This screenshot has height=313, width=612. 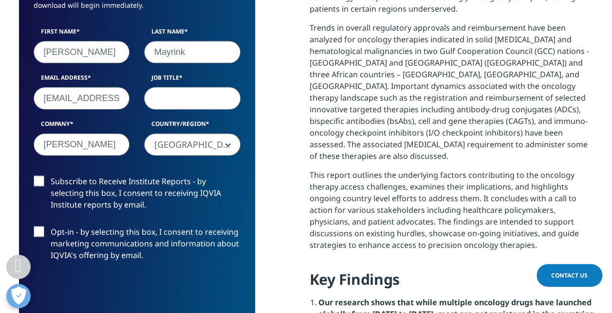 What do you see at coordinates (451, 95) in the screenshot?
I see `p: Trends in overall regulatory approvals and reimbursement have been analyzed for oncology therapie...` at bounding box center [451, 95].